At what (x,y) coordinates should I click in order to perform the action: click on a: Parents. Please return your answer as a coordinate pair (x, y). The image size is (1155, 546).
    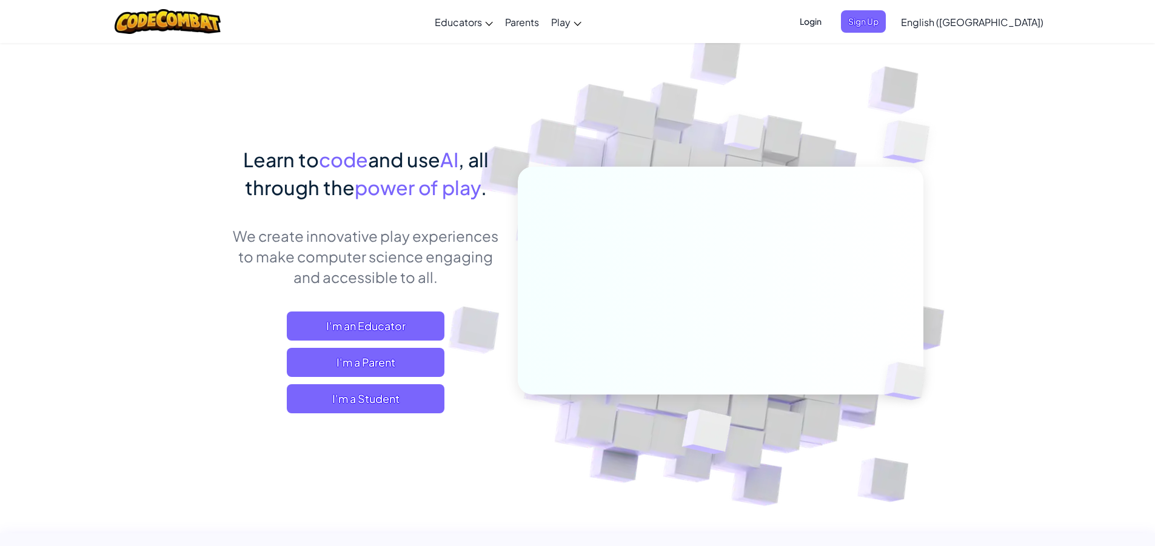
    Looking at the image, I should click on (522, 22).